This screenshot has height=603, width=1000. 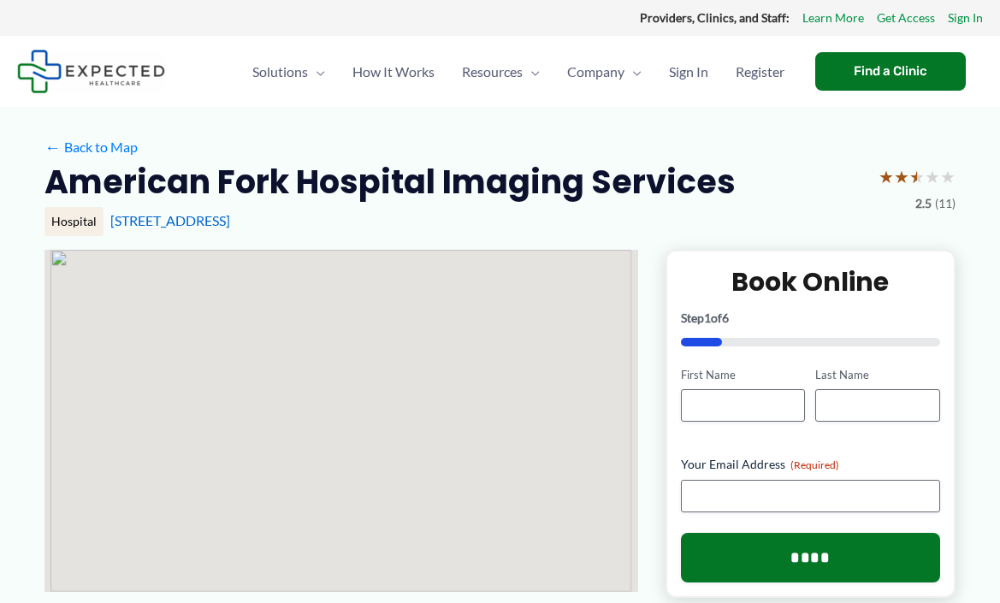 What do you see at coordinates (714, 17) in the screenshot?
I see `strong: Providers, Clinics, and Staff:` at bounding box center [714, 17].